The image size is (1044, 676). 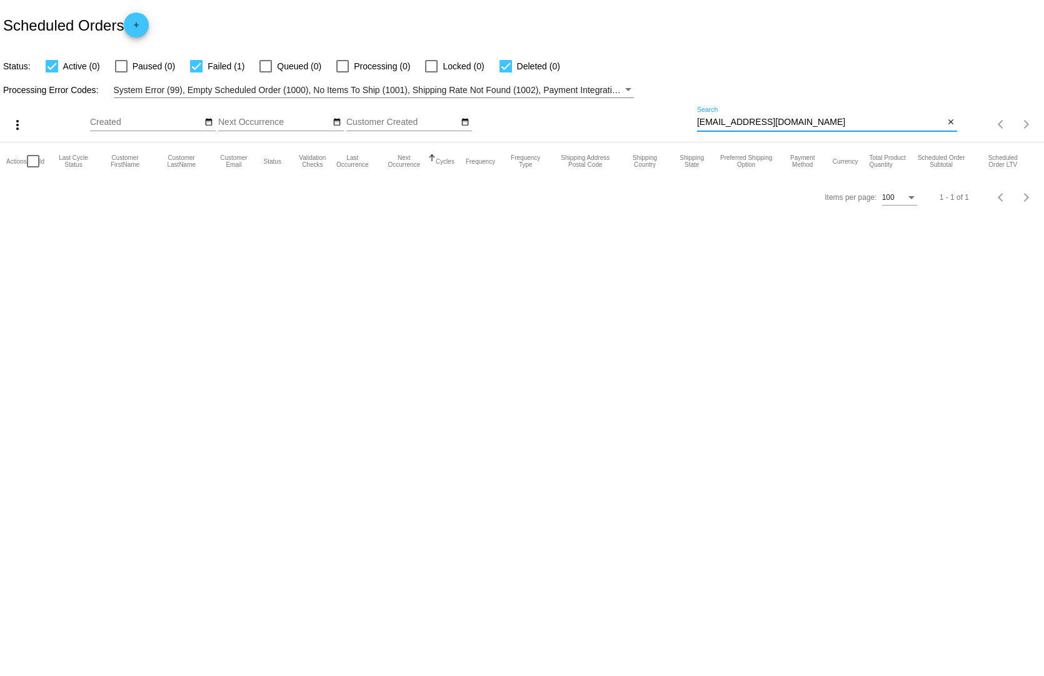 I want to click on button: Clear, so click(x=950, y=123).